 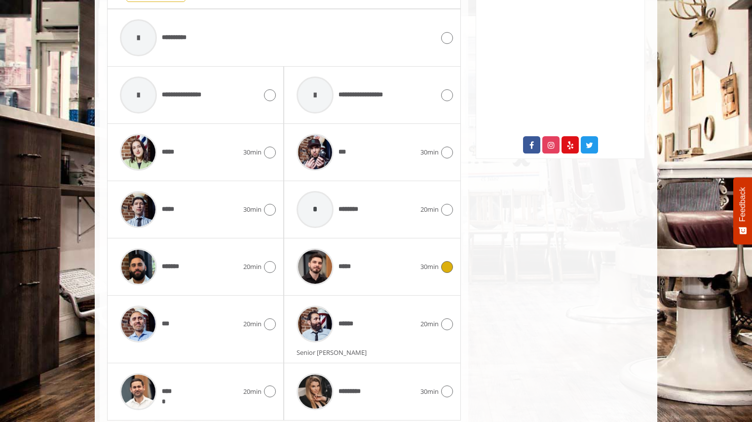 What do you see at coordinates (742, 204) in the screenshot?
I see `span: Feedback` at bounding box center [742, 204].